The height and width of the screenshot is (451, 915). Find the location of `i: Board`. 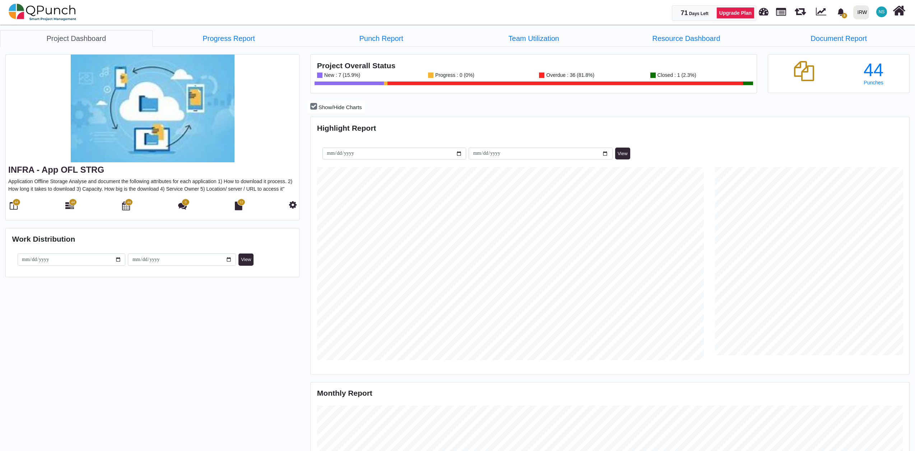

i: Board is located at coordinates (14, 206).